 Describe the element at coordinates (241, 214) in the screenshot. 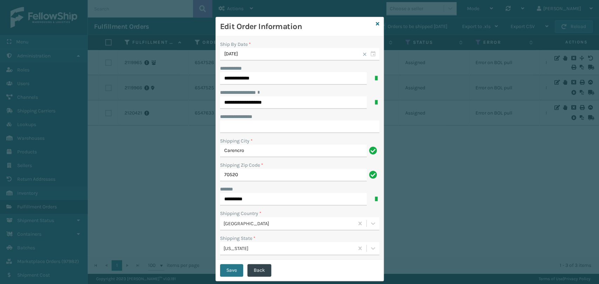

I see `label: Shipping Country` at that location.